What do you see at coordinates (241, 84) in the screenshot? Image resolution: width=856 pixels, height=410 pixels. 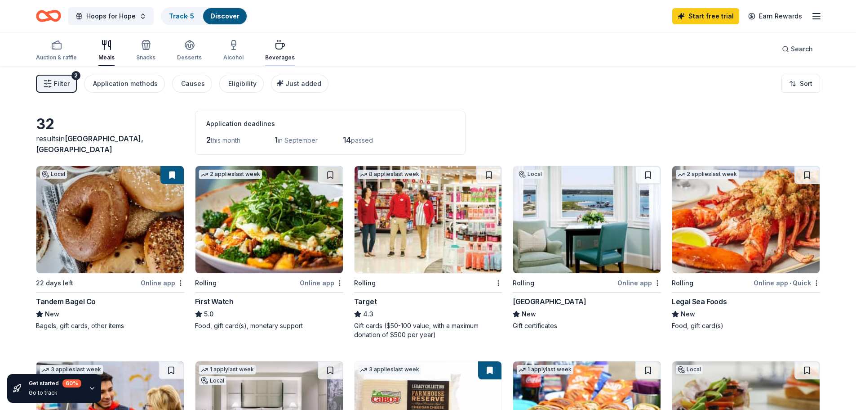 I see `button: Eligibility` at bounding box center [241, 84].